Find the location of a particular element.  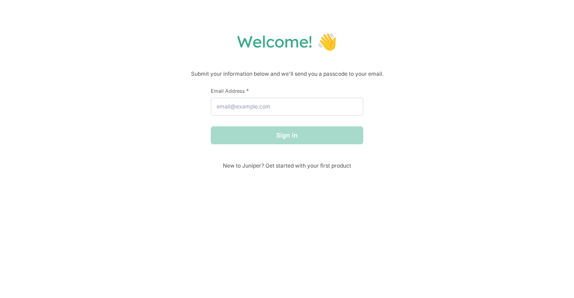

p: Submit your information below and we'll send you a passcode to your email. is located at coordinates (287, 74).